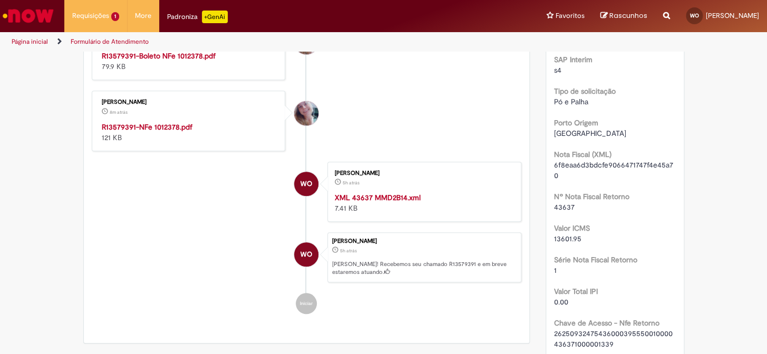  I want to click on span: 43637, so click(564, 207).